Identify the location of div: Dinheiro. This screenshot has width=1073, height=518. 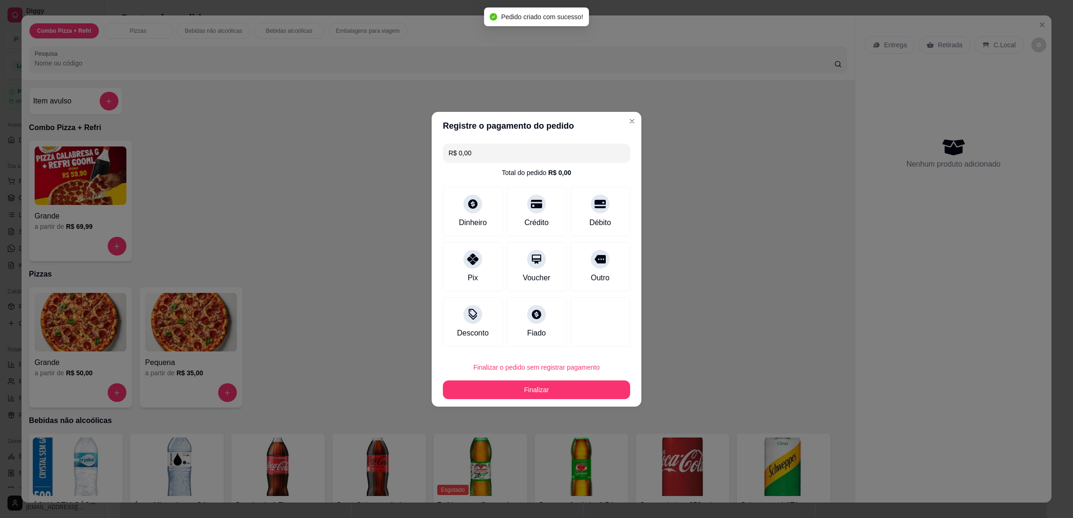
(473, 223).